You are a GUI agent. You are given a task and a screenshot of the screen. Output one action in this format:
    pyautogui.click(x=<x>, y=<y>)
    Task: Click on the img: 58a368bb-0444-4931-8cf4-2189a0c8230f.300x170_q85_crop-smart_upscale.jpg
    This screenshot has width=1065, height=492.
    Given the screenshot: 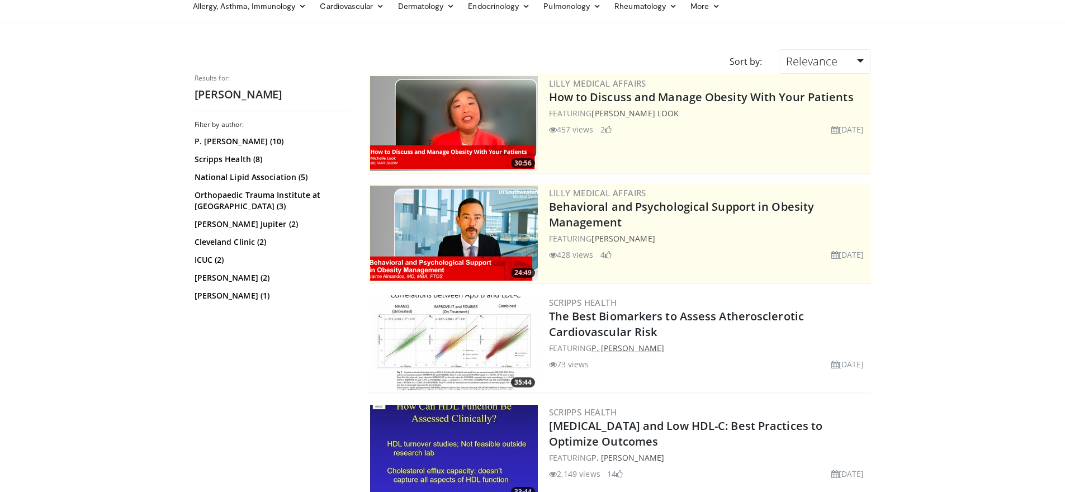 What is the action you would take?
    pyautogui.click(x=454, y=343)
    